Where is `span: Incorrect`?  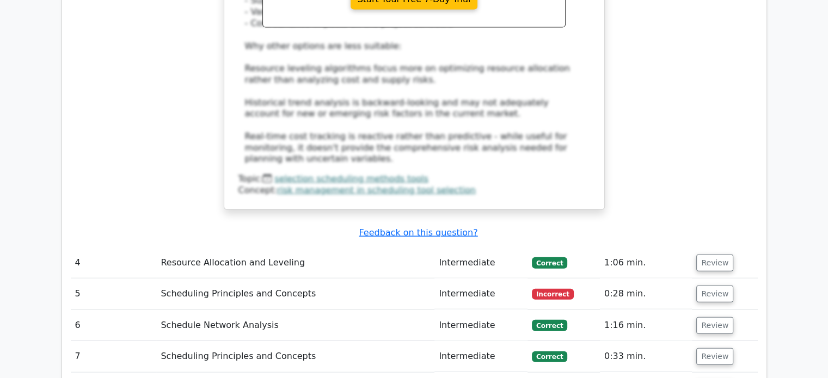
span: Incorrect is located at coordinates (553, 295).